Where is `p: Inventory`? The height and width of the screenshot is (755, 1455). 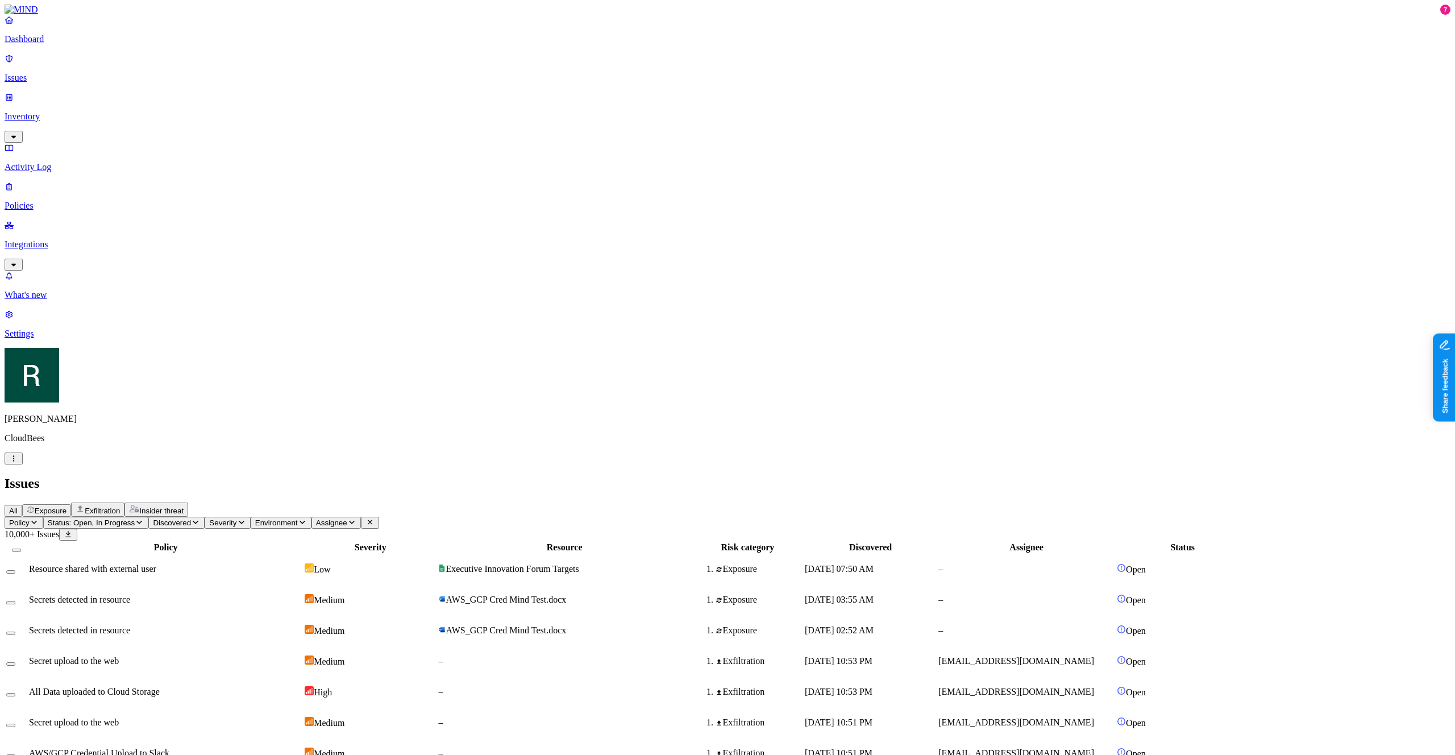
p: Inventory is located at coordinates (727, 117).